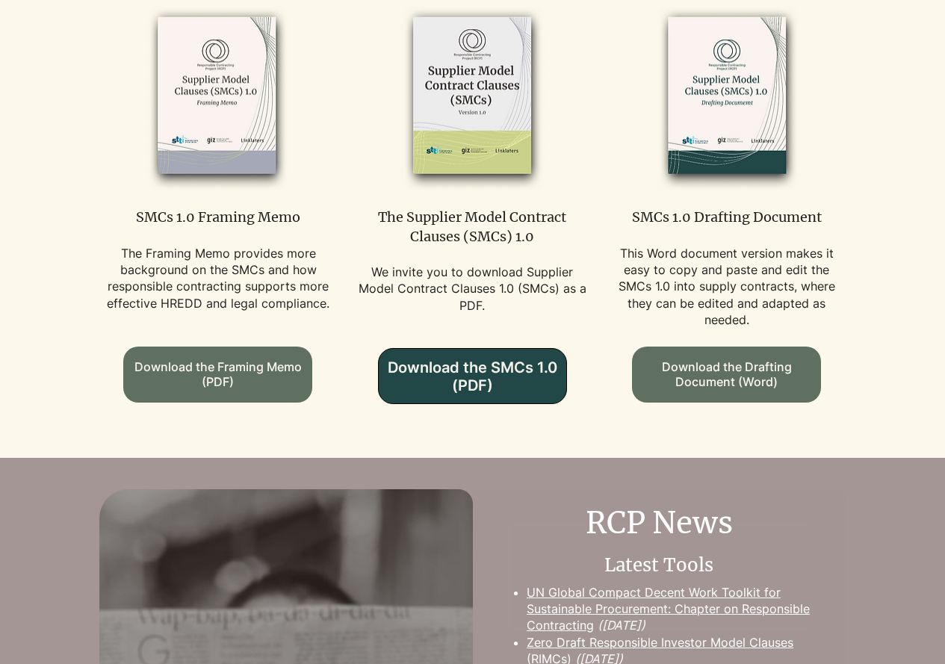 Image resolution: width=945 pixels, height=664 pixels. Describe the element at coordinates (727, 287) in the screenshot. I see `p: This Word document version makes it easy to copy and paste and edit the SMCs 1.0 into supply cont...` at that location.